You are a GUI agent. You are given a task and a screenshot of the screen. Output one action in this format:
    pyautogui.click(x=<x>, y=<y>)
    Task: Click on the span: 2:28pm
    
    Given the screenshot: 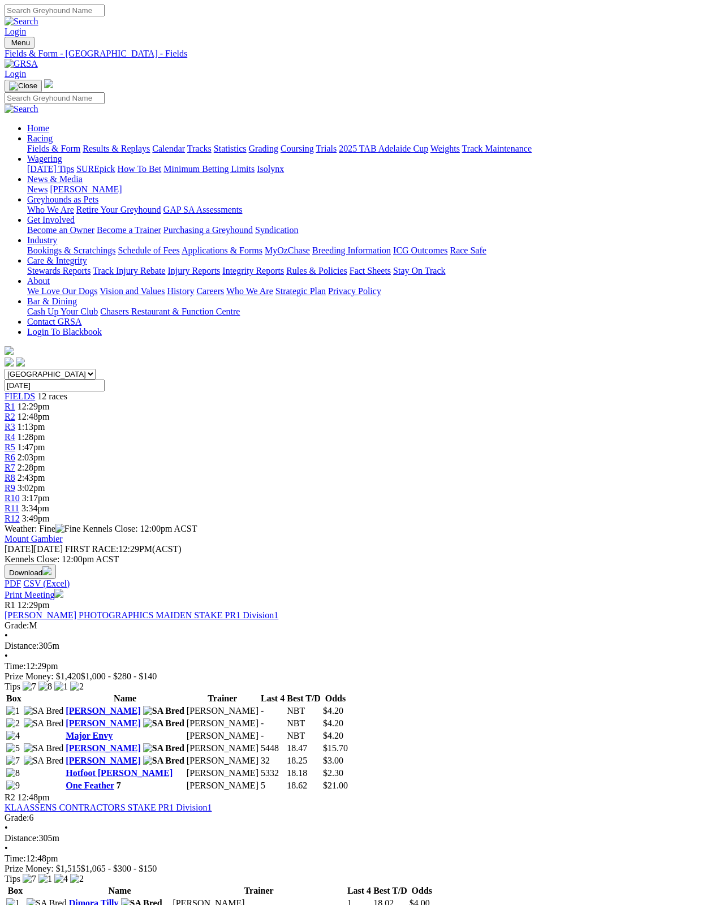 What is the action you would take?
    pyautogui.click(x=31, y=467)
    